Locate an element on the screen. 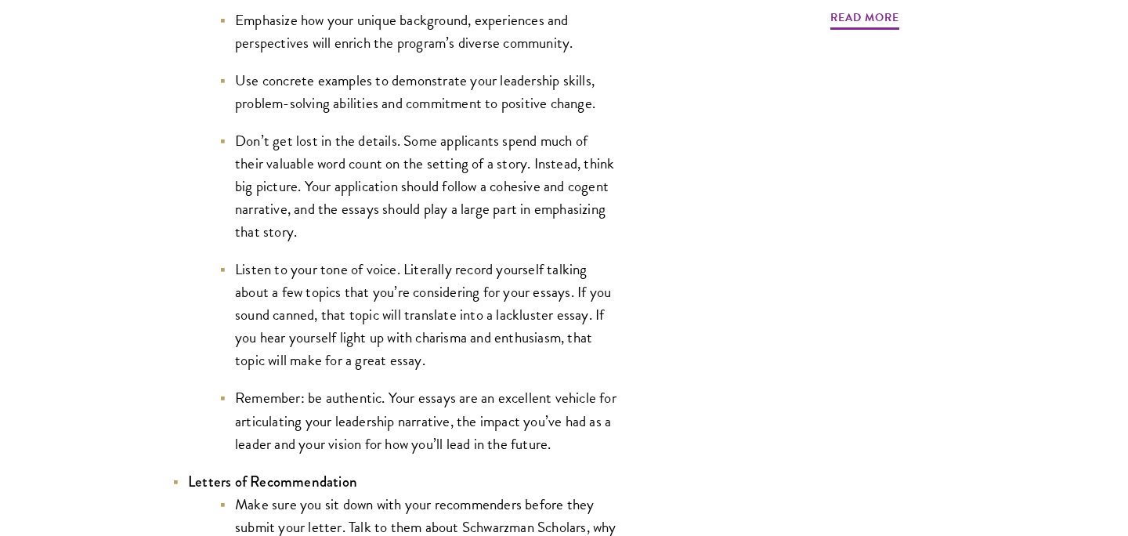 The width and height of the screenshot is (1128, 536). li: Use concrete examples to demonstrate your leadership skills, problem-solving abilities and commit... is located at coordinates (419, 92).